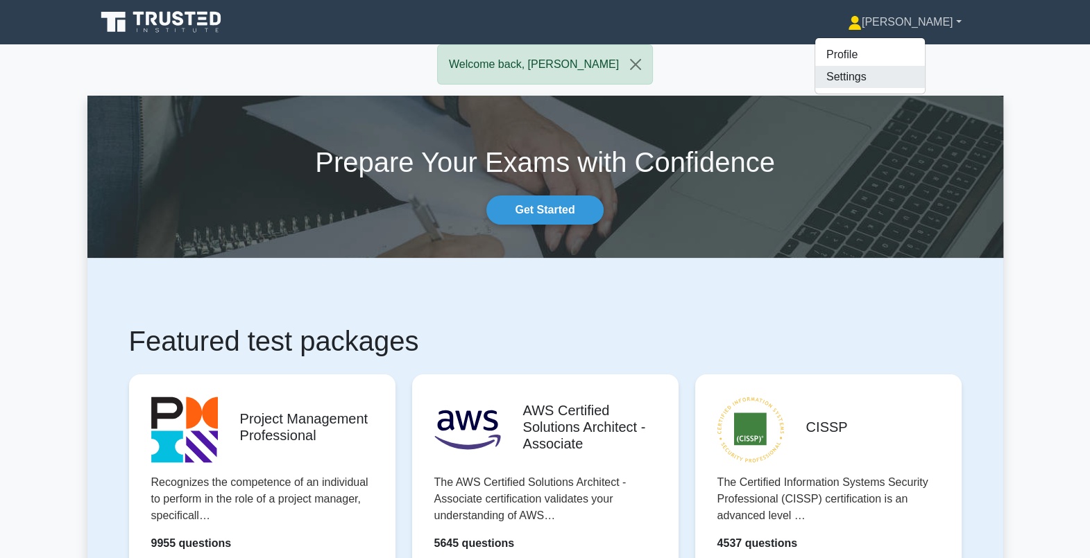 The image size is (1090, 558). What do you see at coordinates (545, 341) in the screenshot?
I see `h1: Featured test packages` at bounding box center [545, 341].